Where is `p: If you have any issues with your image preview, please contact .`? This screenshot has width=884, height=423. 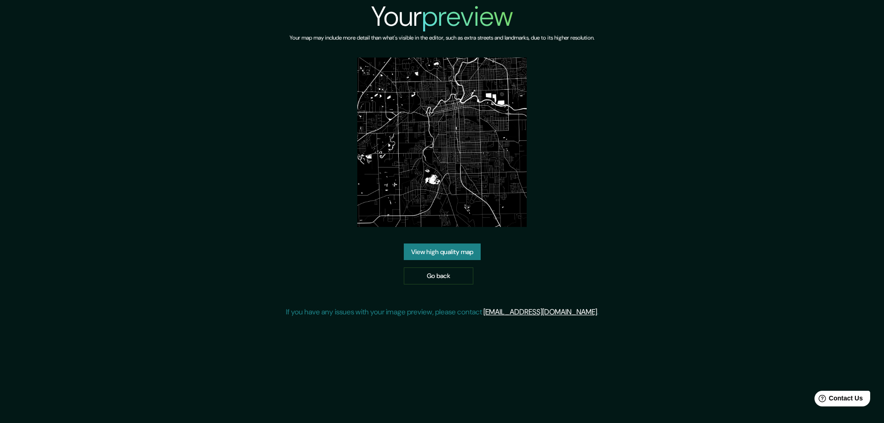
p: If you have any issues with your image preview, please contact . is located at coordinates (442, 312).